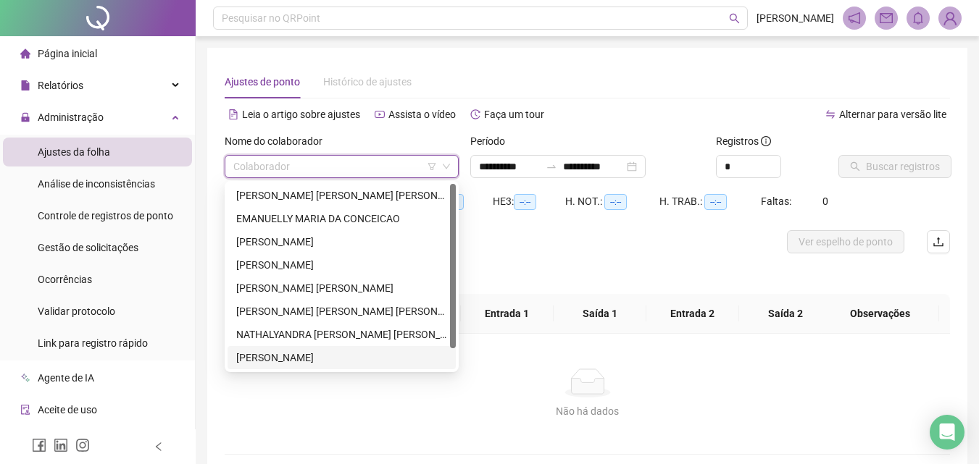 The image size is (979, 464). I want to click on span: home, so click(25, 54).